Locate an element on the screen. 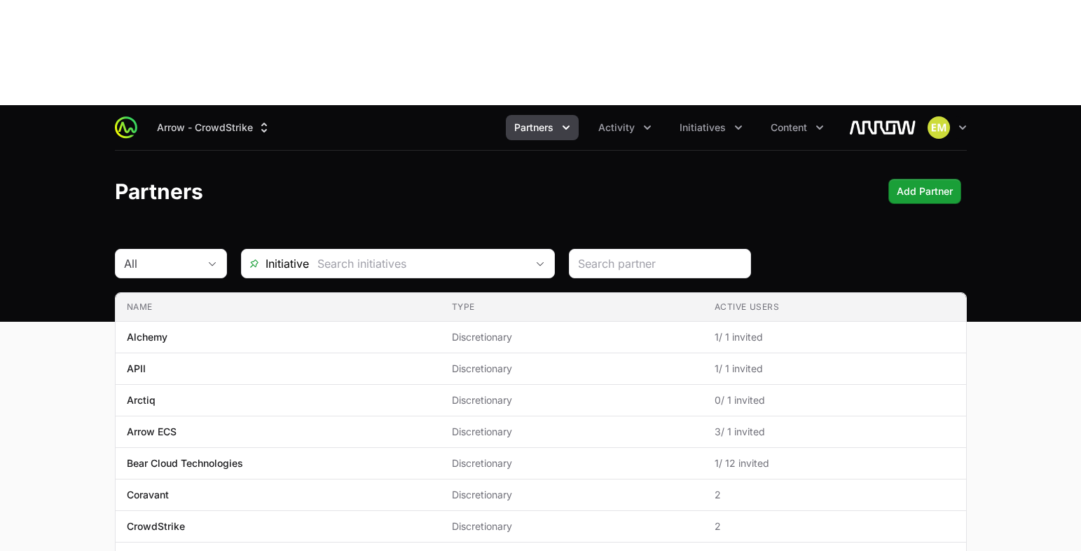  span: 1 / 12 invited is located at coordinates (835, 463).